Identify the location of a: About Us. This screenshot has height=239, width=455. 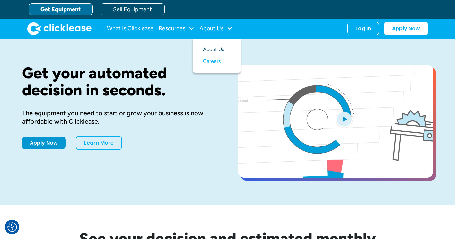
(217, 49).